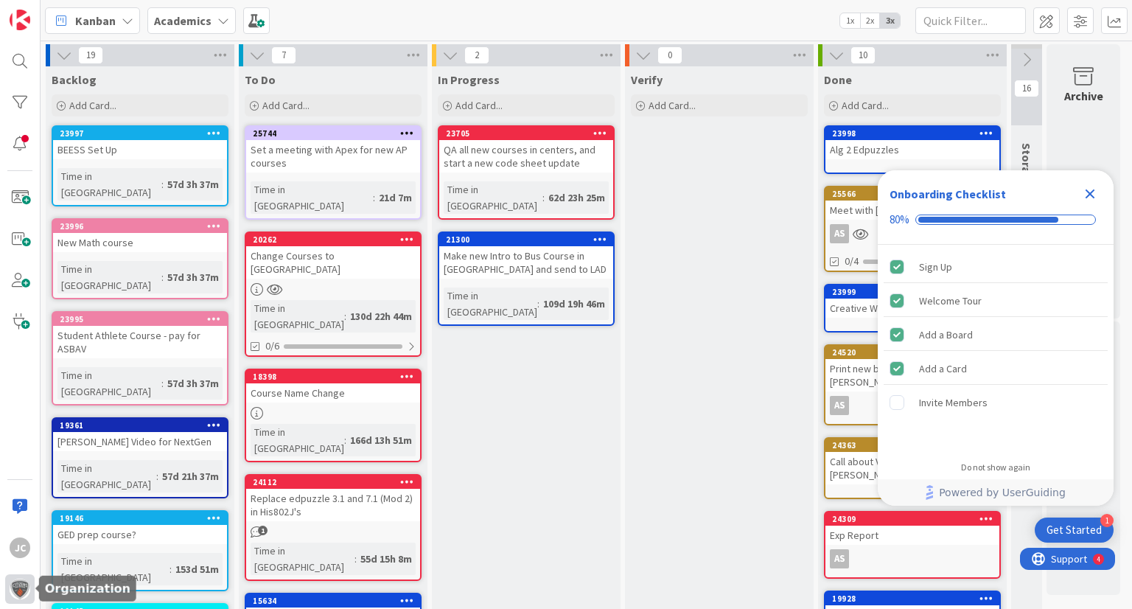 This screenshot has height=609, width=1132. Describe the element at coordinates (996, 338) in the screenshot. I see `div: Checklist Container` at that location.